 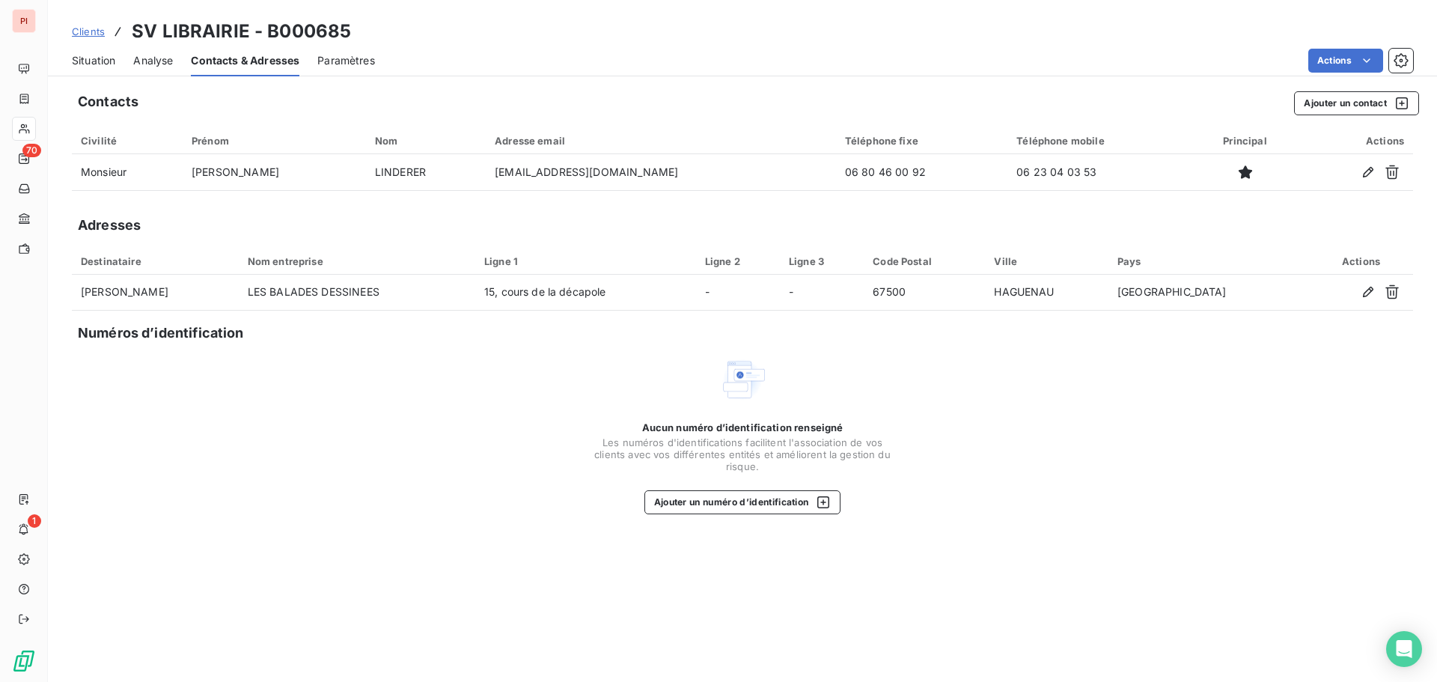 I want to click on h3: SV LIBRAIRIE - B000685, so click(x=241, y=31).